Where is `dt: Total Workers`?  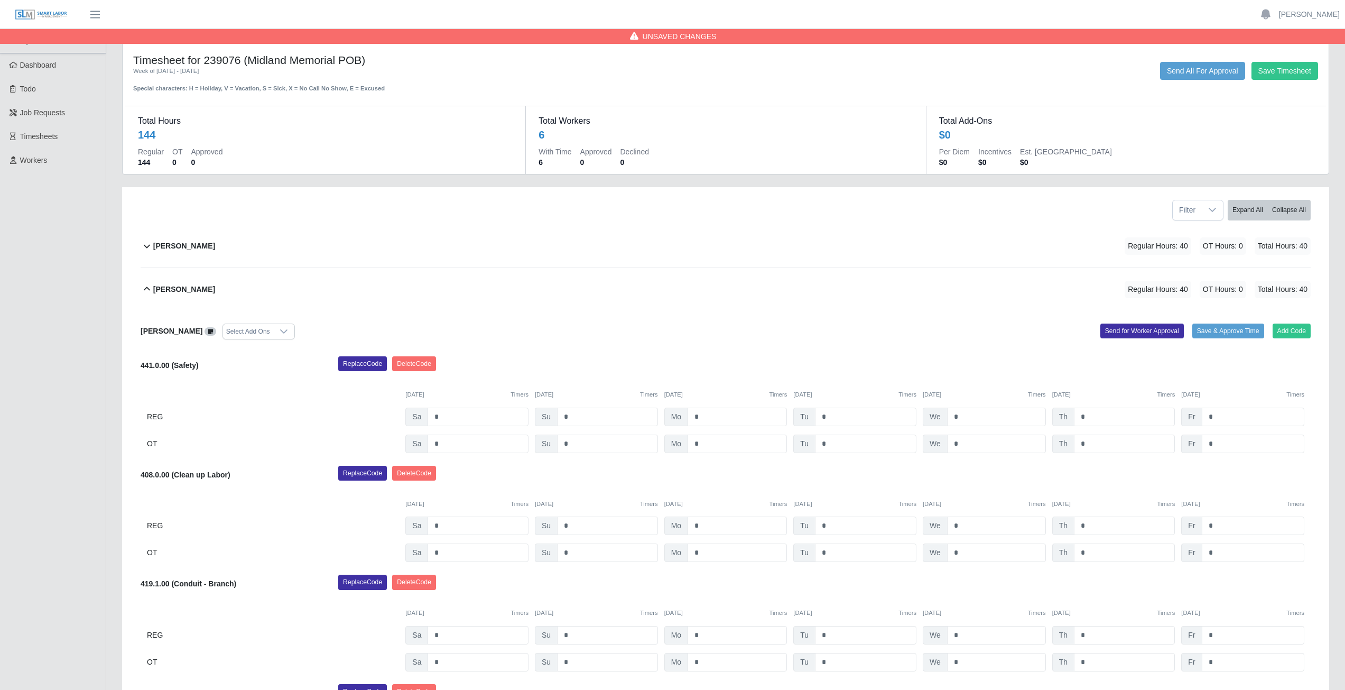
dt: Total Workers is located at coordinates (726, 121).